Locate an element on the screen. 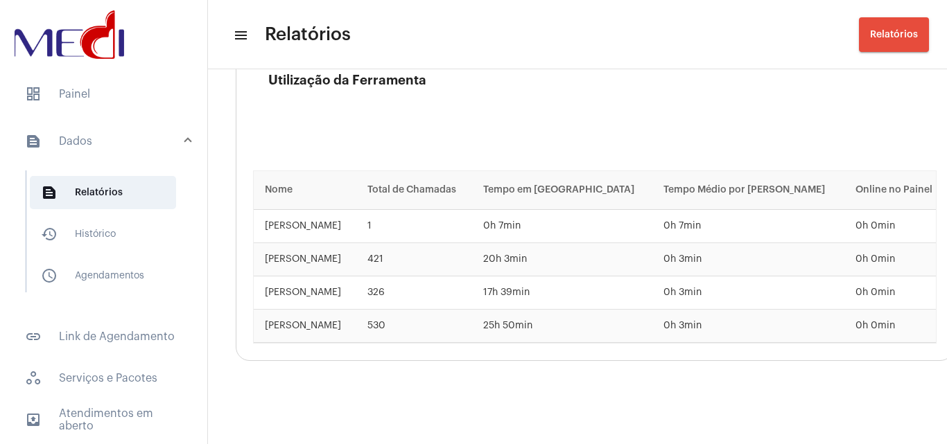 This screenshot has width=947, height=444. th: Nome is located at coordinates (305, 191).